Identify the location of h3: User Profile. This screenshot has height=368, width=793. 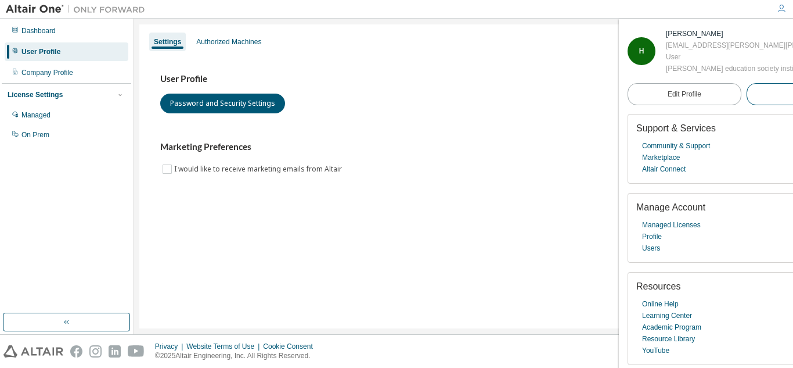
(463, 79).